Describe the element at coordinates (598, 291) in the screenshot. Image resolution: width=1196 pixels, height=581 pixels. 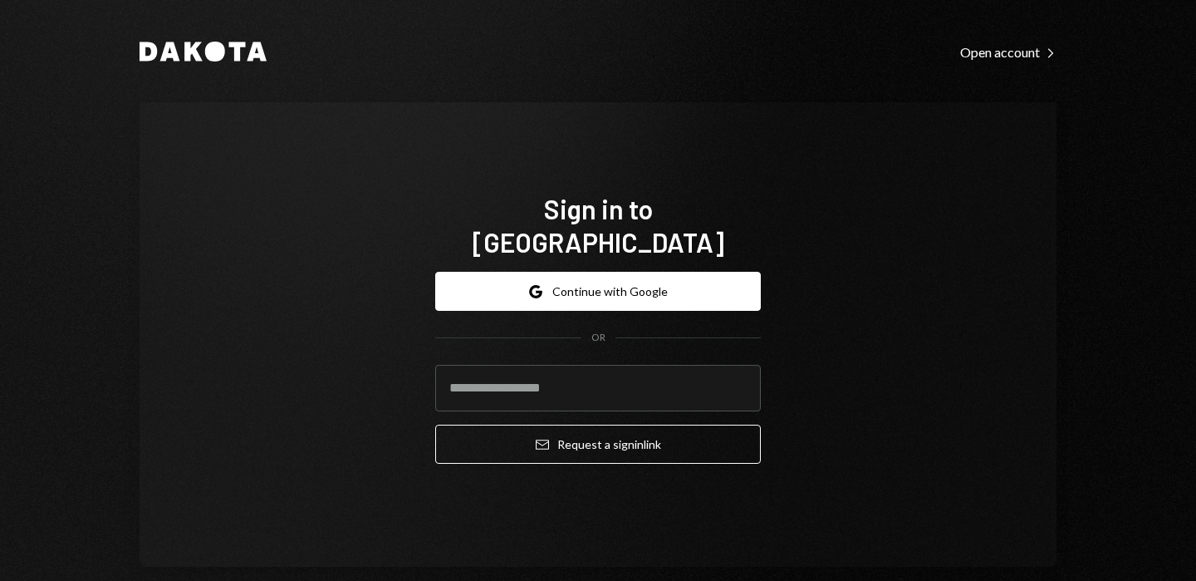
I see `button: Continue with Google` at that location.